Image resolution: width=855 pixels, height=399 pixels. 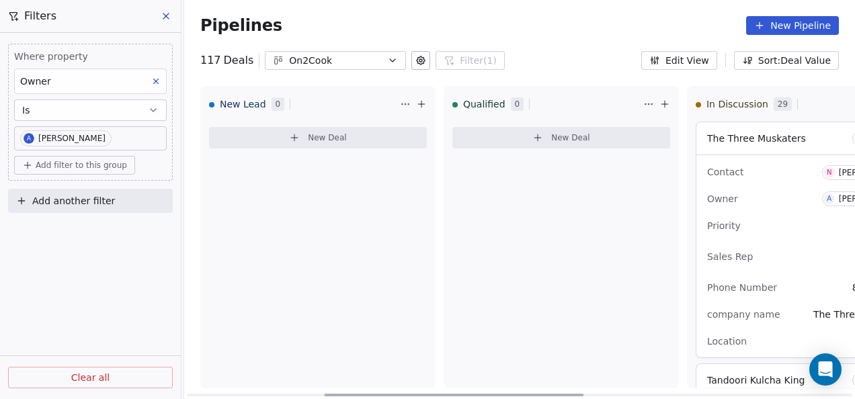 What do you see at coordinates (227, 61) in the screenshot?
I see `div: 117` at bounding box center [227, 61].